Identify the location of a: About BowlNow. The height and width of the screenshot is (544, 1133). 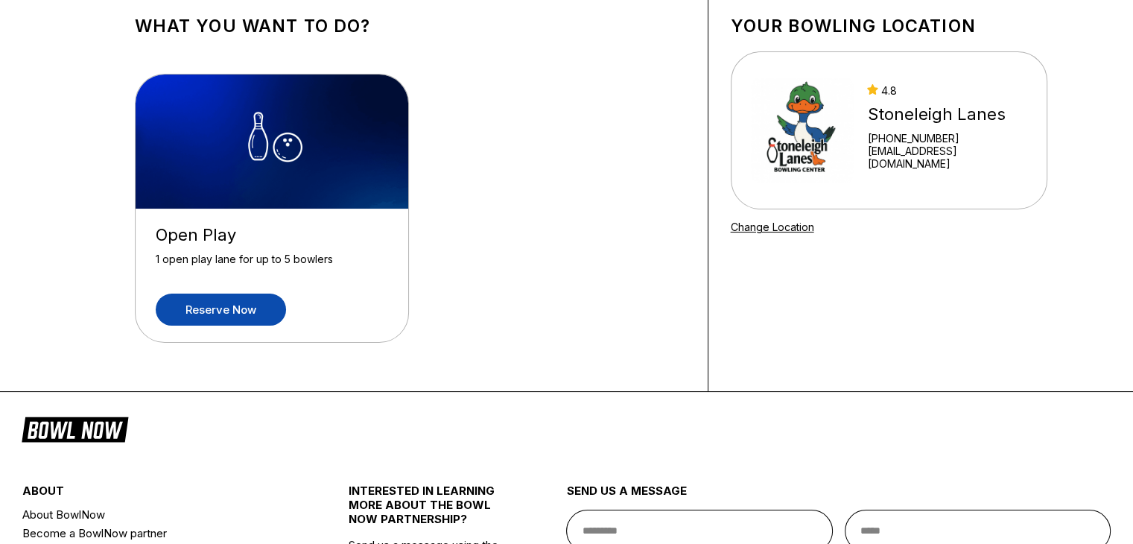
(158, 514).